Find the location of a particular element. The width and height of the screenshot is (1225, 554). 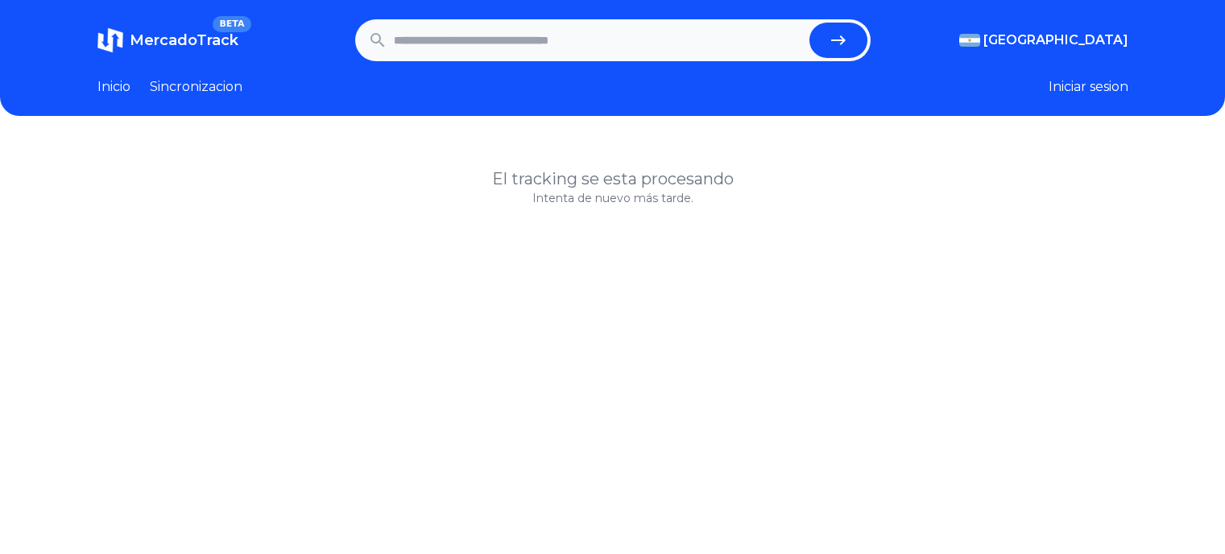

a: MercadoTrackBETA is located at coordinates (168, 40).